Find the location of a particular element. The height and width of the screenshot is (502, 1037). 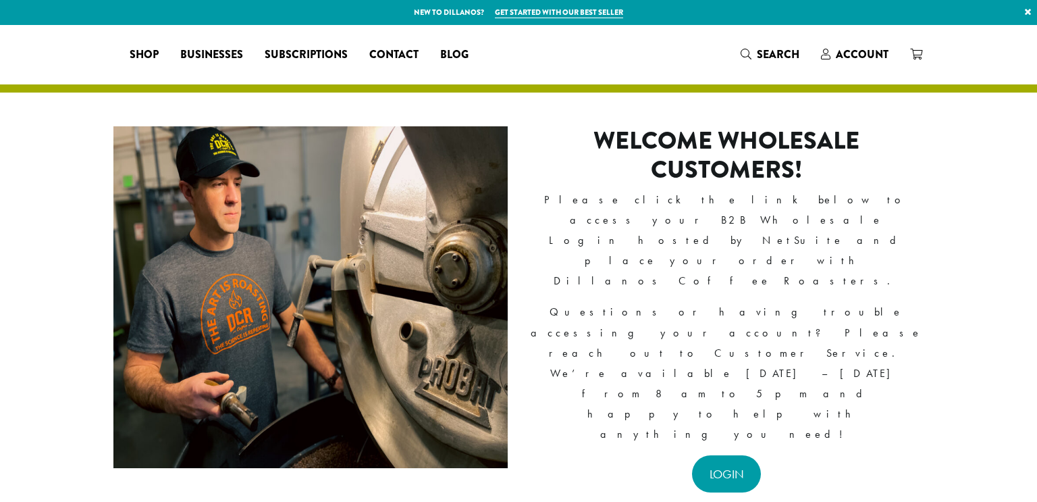

span: Blog is located at coordinates (454, 55).